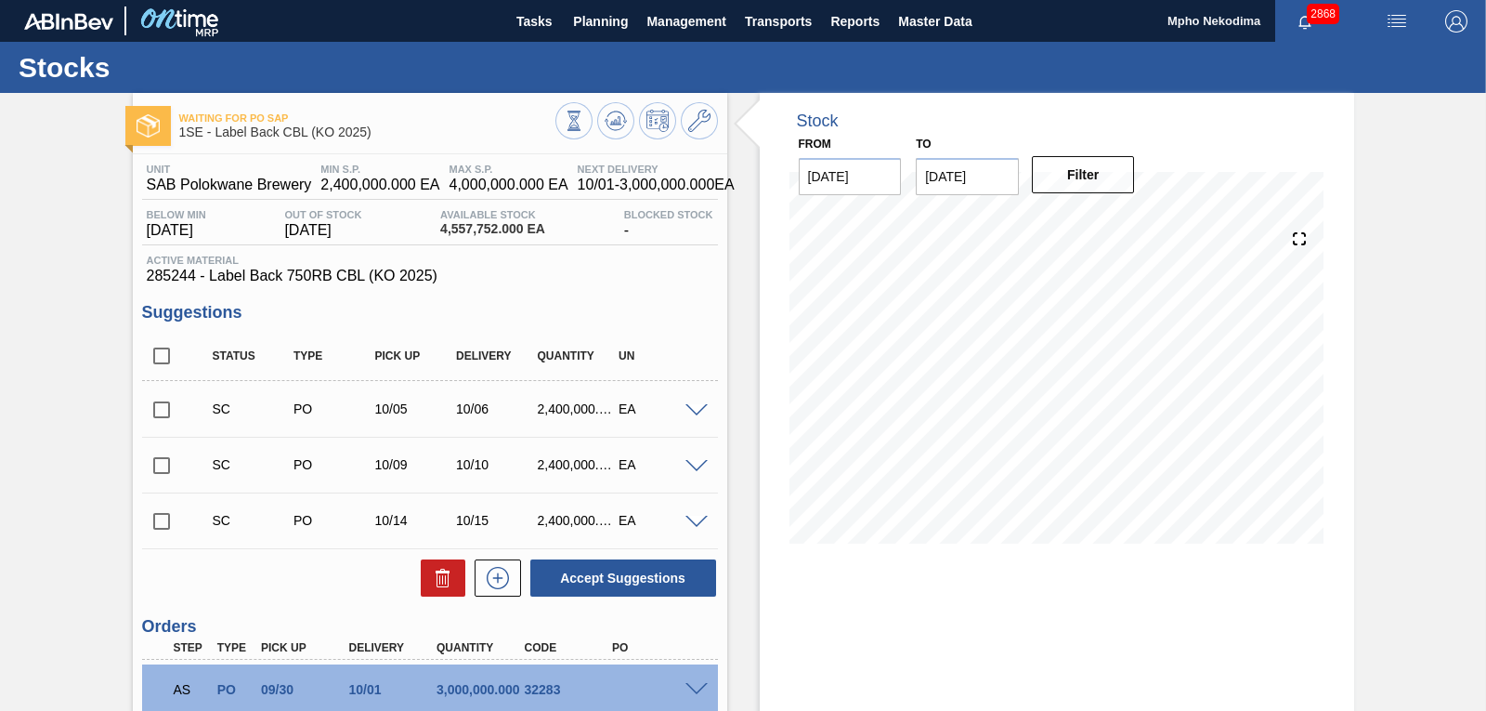 The width and height of the screenshot is (1486, 711). I want to click on span: Transports, so click(778, 21).